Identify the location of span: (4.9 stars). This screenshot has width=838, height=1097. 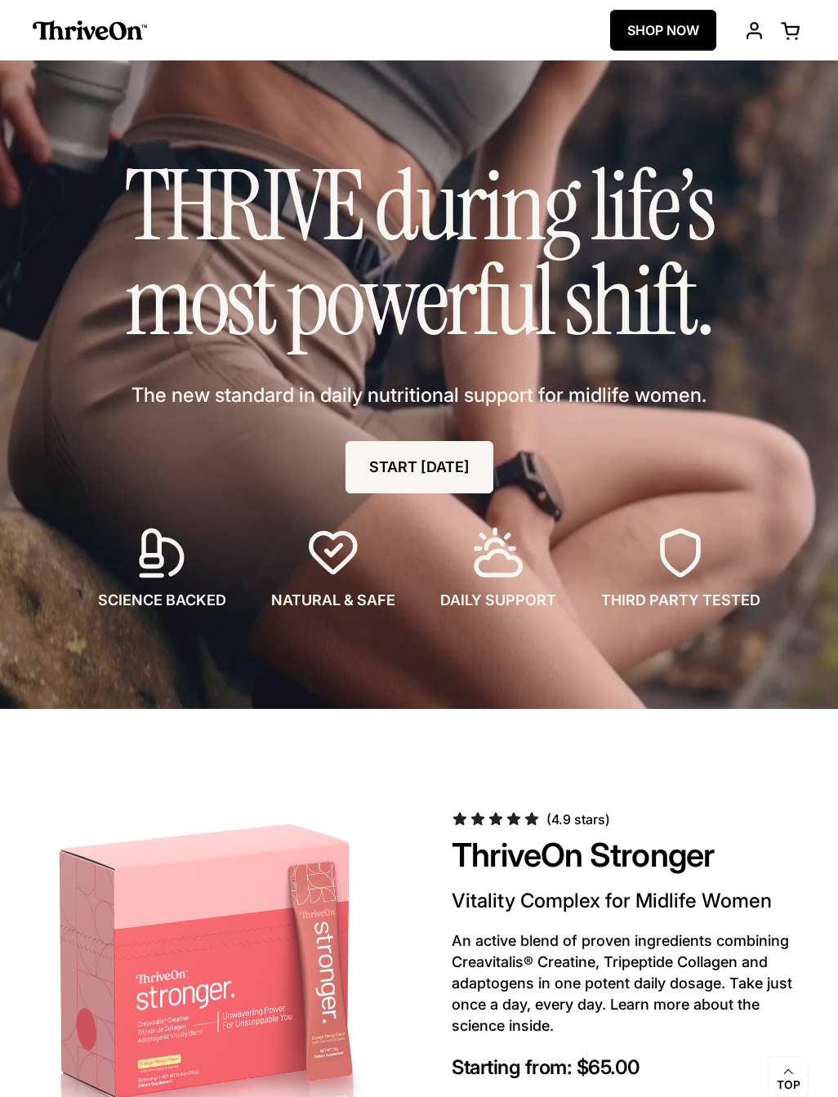
(578, 819).